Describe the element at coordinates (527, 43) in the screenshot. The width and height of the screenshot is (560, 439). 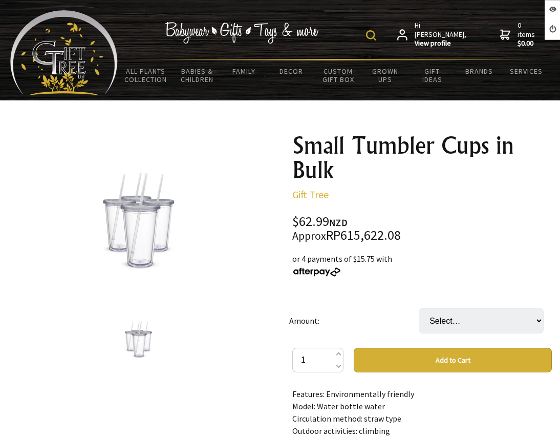
I see `strong: $0.00` at that location.